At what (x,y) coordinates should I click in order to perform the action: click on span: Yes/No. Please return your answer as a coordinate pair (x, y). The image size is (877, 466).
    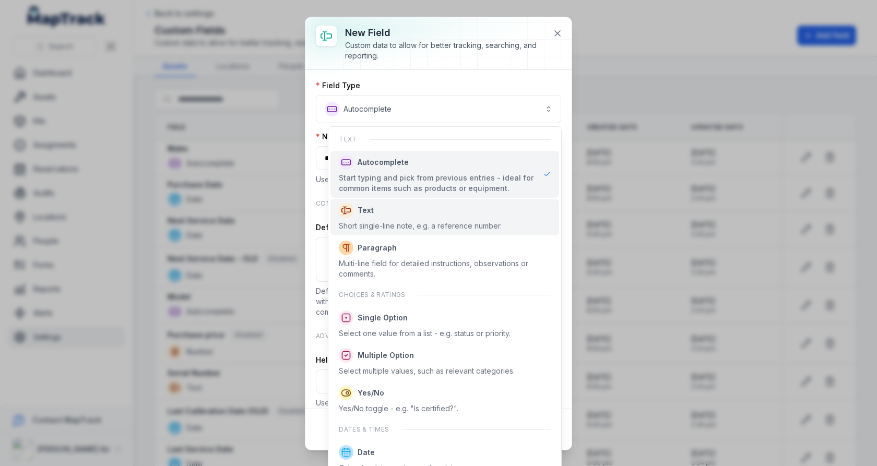
    Looking at the image, I should click on (371, 393).